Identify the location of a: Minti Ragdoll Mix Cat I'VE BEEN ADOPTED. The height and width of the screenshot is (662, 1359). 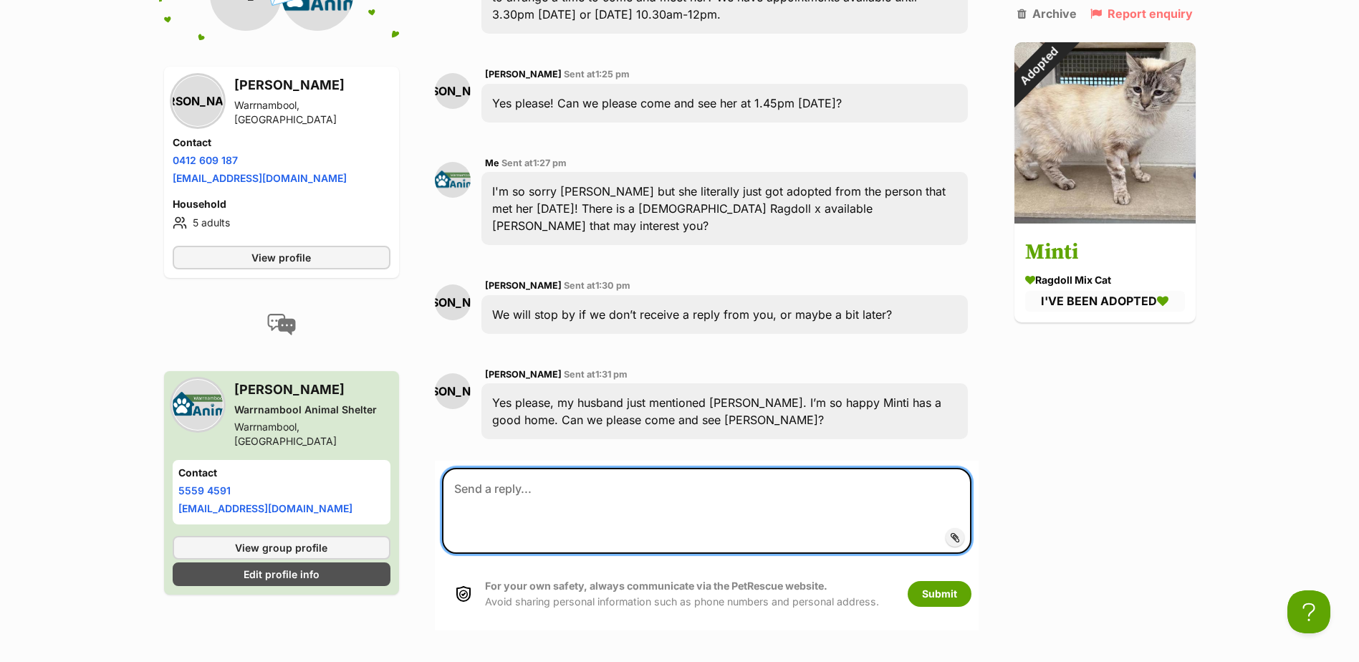
(1105, 274).